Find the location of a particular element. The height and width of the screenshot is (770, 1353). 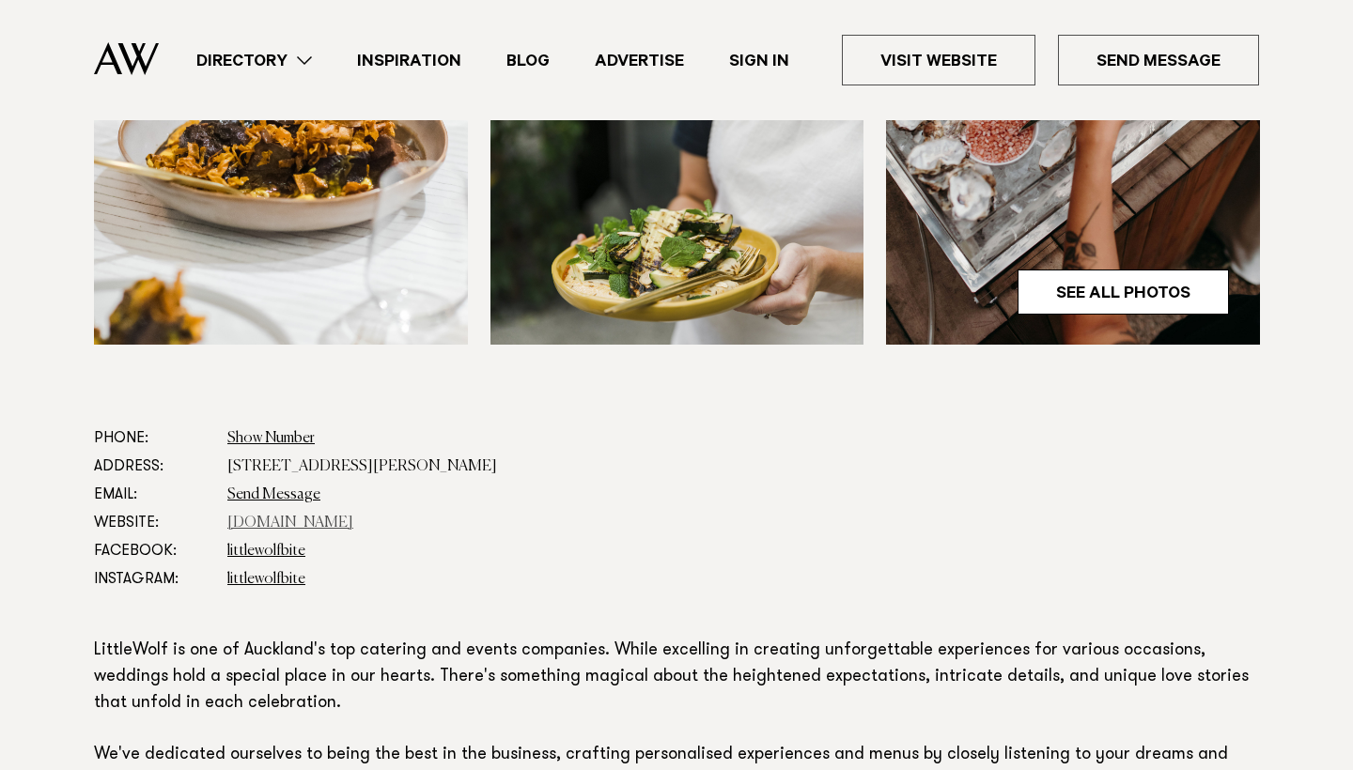

a: Directory is located at coordinates (254, 60).